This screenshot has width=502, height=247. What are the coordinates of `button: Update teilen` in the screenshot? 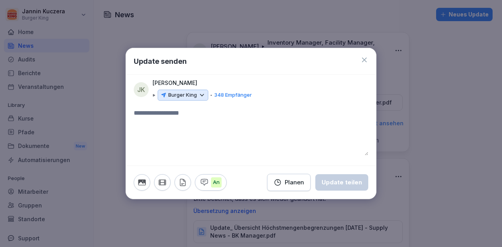 It's located at (341, 183).